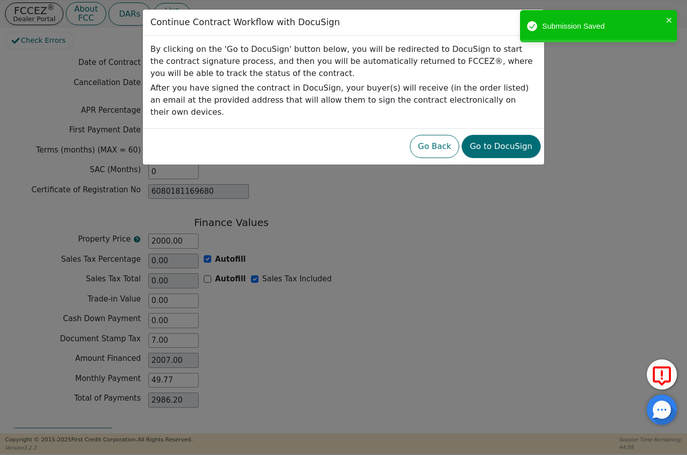 The height and width of the screenshot is (455, 687). I want to click on button: Report Error to FCC, so click(662, 374).